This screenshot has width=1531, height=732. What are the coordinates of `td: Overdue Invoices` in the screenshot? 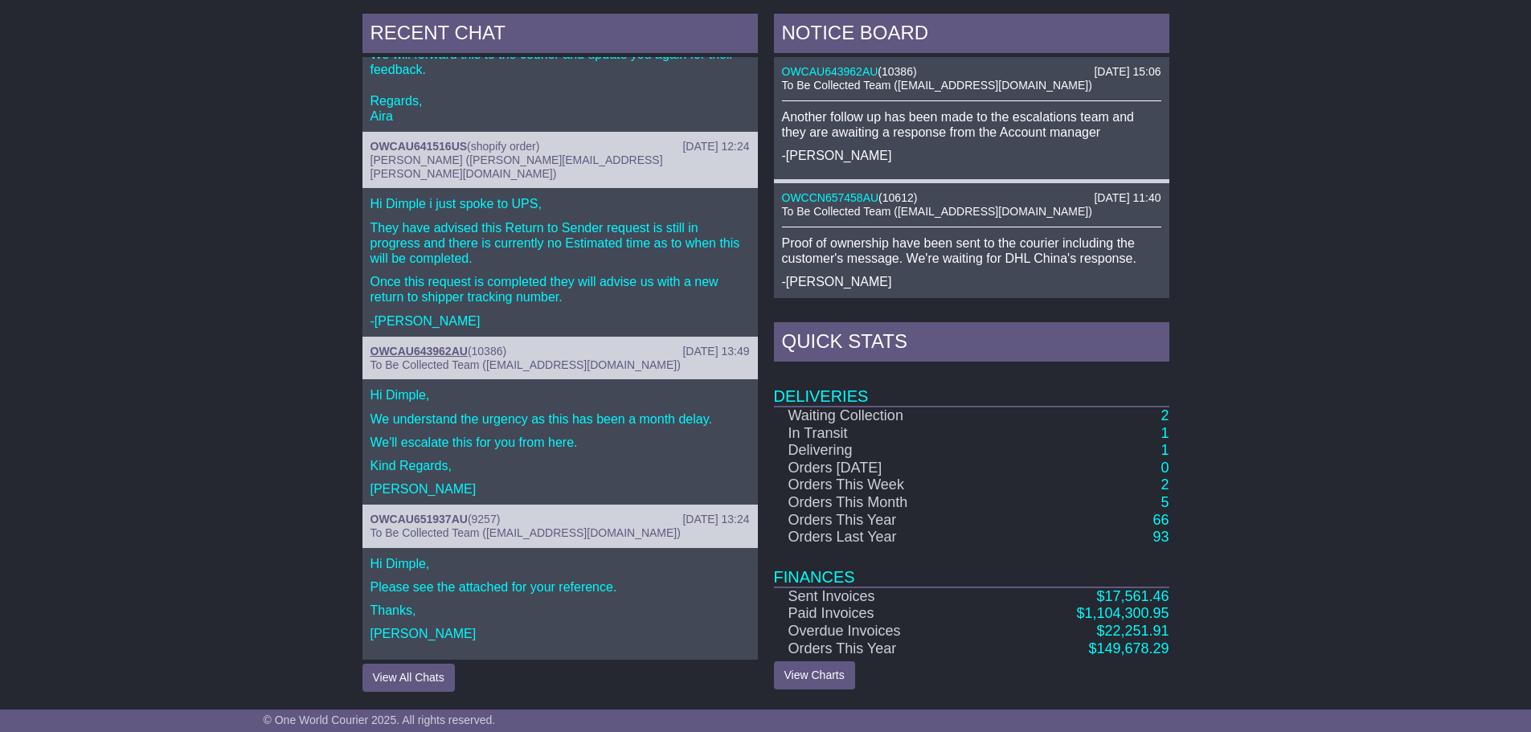 It's located at (884, 632).